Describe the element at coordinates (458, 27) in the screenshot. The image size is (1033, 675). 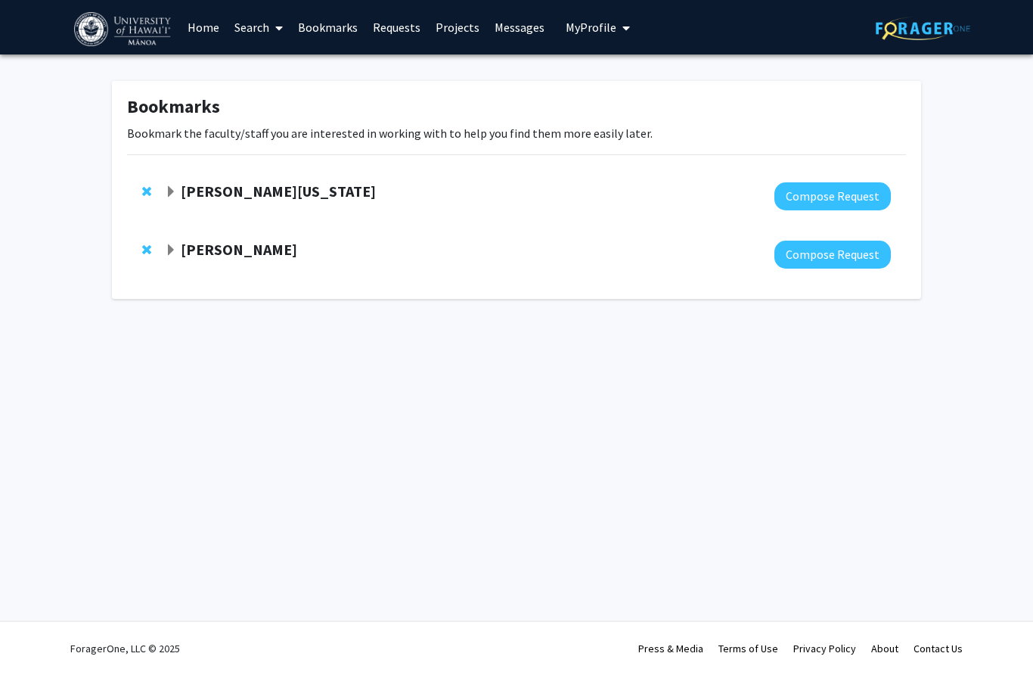
I see `a: Projects` at that location.